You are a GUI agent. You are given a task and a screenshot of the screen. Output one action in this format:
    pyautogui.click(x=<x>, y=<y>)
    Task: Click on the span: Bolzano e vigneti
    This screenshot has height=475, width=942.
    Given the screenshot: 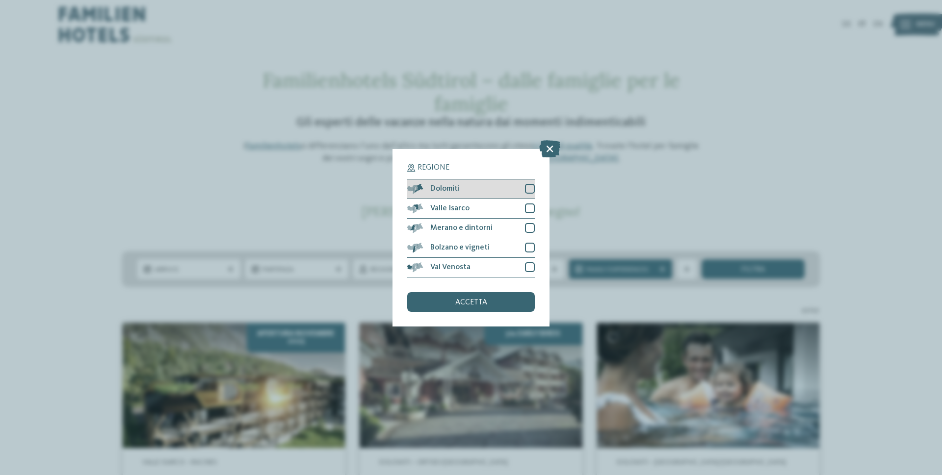 What is the action you would take?
    pyautogui.click(x=459, y=248)
    